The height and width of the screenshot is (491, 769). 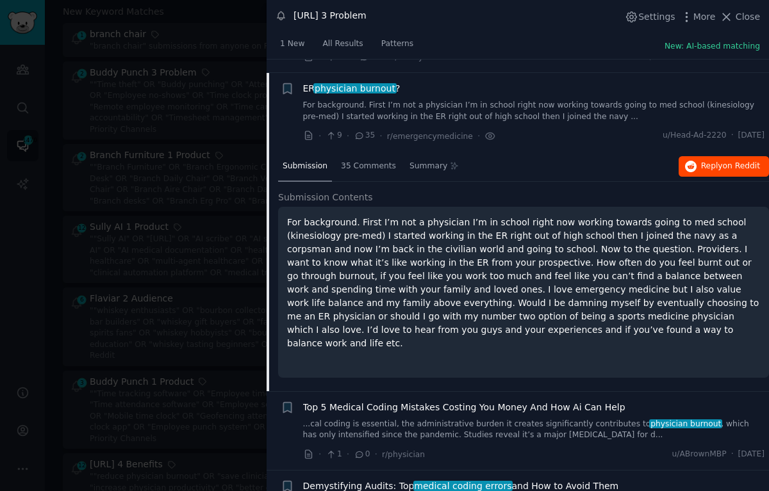 What do you see at coordinates (361, 455) in the screenshot?
I see `span: 0` at bounding box center [361, 455].